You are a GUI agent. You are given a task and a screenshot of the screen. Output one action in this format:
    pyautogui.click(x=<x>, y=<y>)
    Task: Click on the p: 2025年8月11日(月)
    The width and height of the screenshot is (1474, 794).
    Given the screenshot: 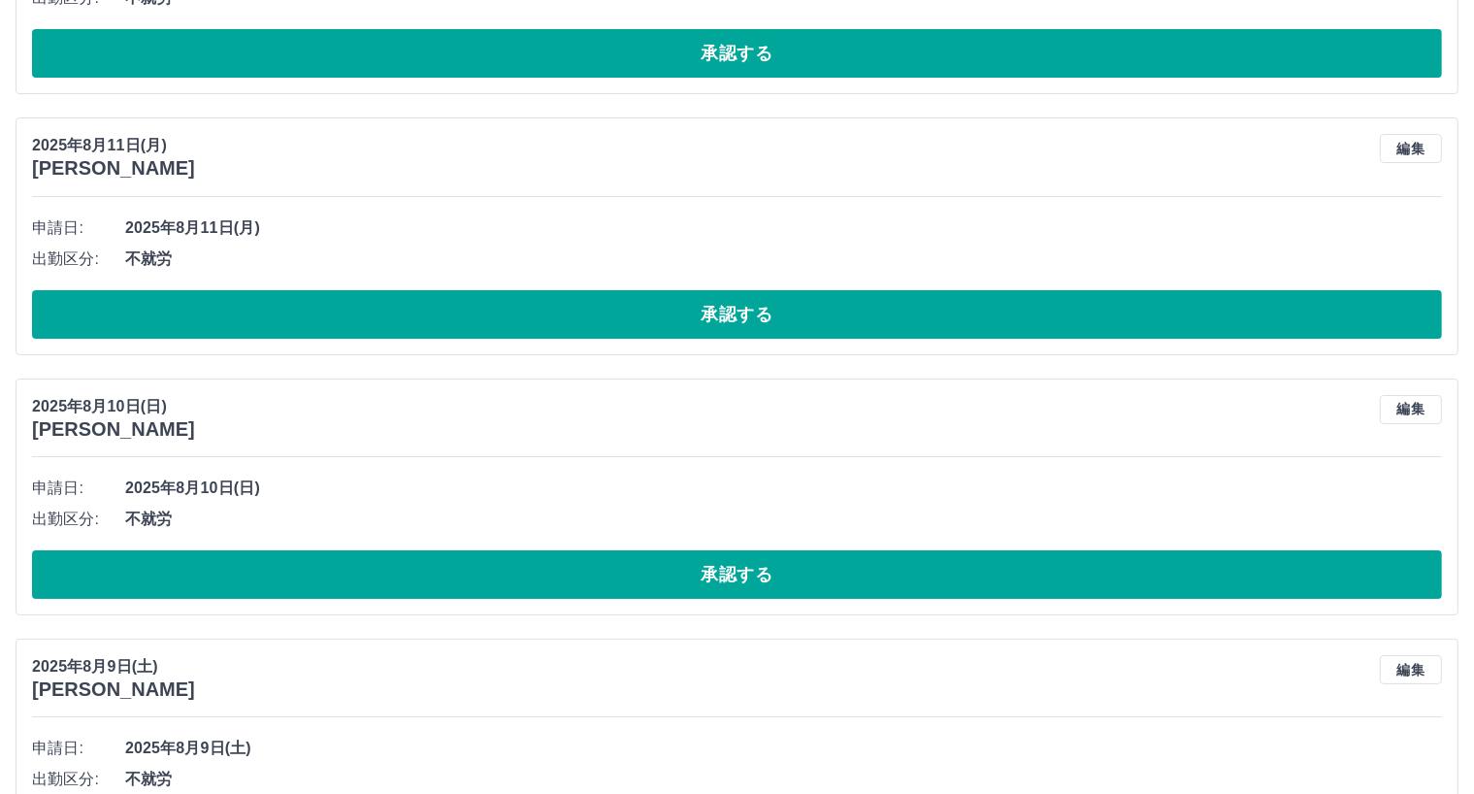 What is the action you would take?
    pyautogui.click(x=114, y=146)
    